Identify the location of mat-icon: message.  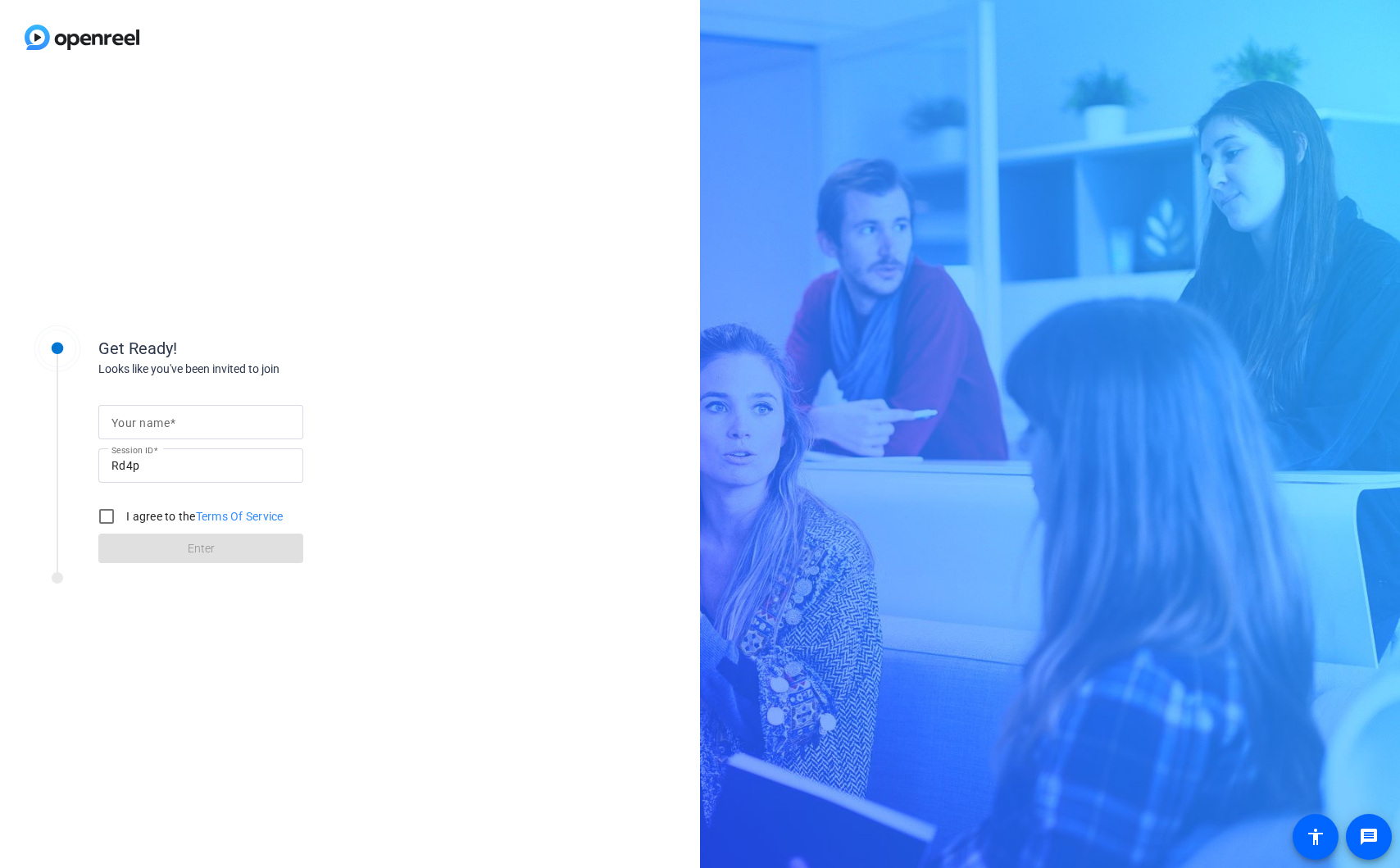
(1369, 837).